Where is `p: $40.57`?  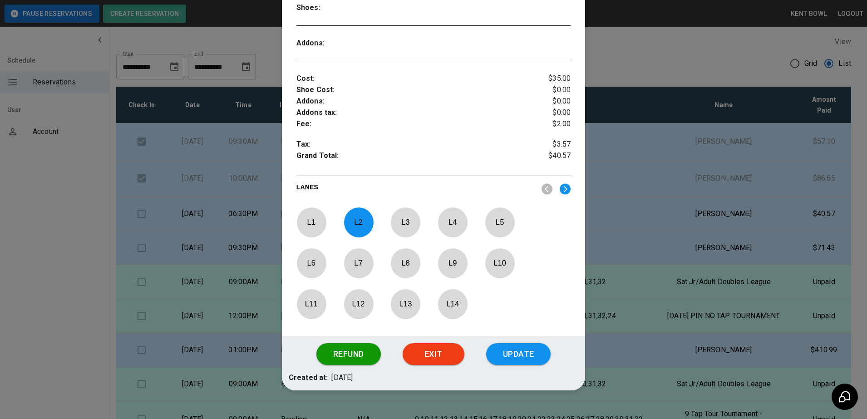
p: $40.57 is located at coordinates (548, 157).